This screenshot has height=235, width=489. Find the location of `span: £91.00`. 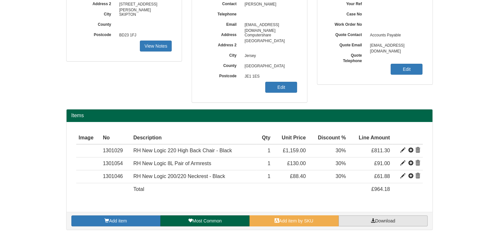

span: £91.00 is located at coordinates (382, 163).